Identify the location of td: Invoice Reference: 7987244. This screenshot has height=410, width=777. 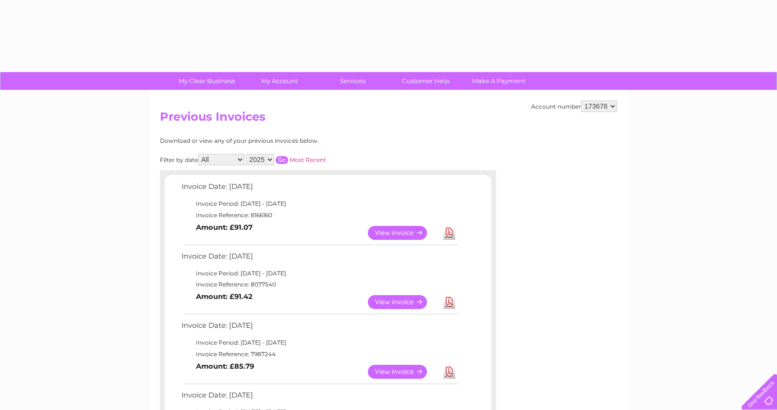
(320, 354).